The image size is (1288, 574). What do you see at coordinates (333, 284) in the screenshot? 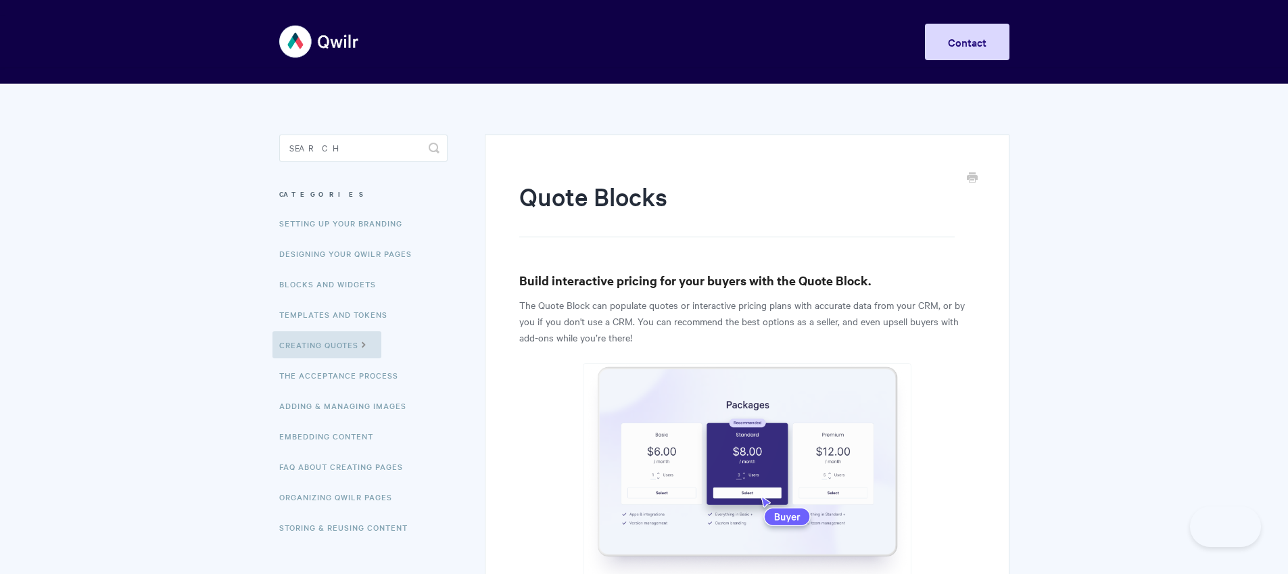
I see `a: Blocks and Widgets` at bounding box center [333, 284].